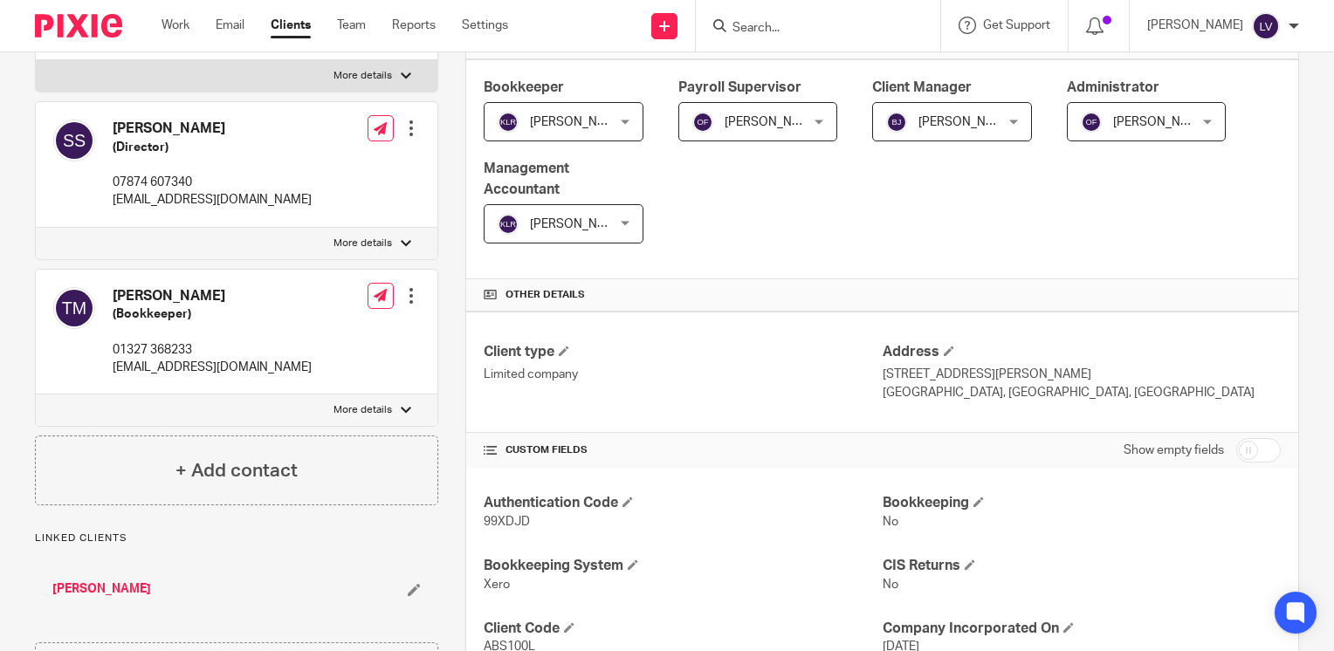 Image resolution: width=1334 pixels, height=651 pixels. Describe the element at coordinates (506, 522) in the screenshot. I see `span: 99XDJD` at that location.